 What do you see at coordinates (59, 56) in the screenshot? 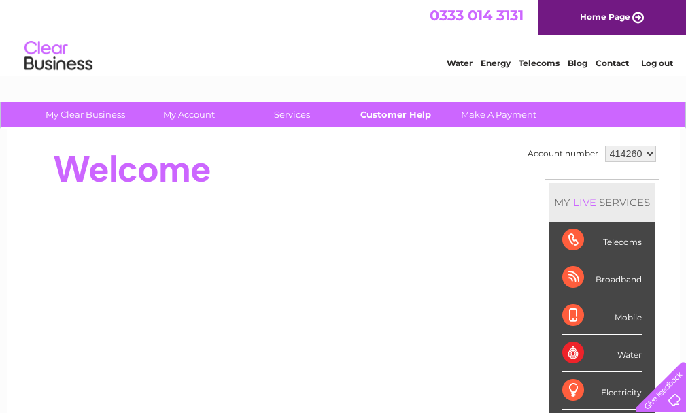
I see `img: logo.png` at bounding box center [59, 56].